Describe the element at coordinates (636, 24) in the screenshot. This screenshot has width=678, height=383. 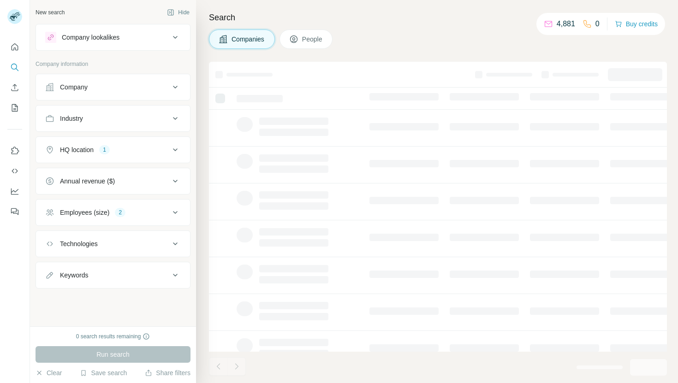
I see `button: Buy credits` at that location.